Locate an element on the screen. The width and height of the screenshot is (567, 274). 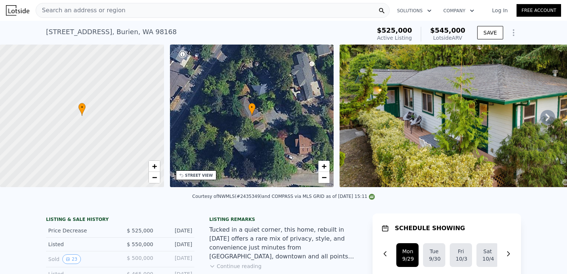
span: Search an address or region is located at coordinates (80, 10).